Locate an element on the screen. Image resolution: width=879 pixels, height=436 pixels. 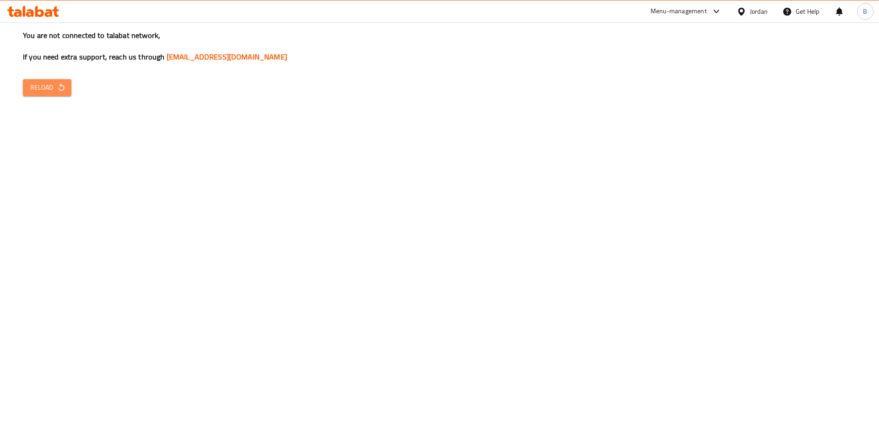
div: Menu-management is located at coordinates (679, 11).